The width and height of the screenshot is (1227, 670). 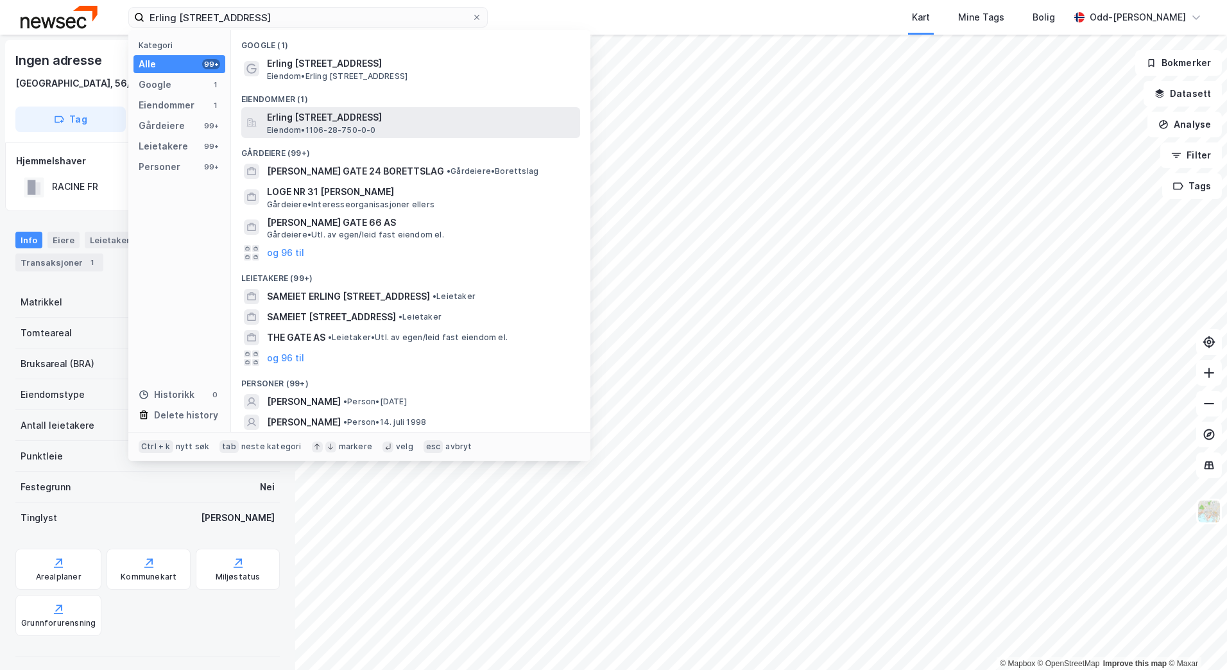 What do you see at coordinates (64, 240) in the screenshot?
I see `div: Eiere` at bounding box center [64, 240].